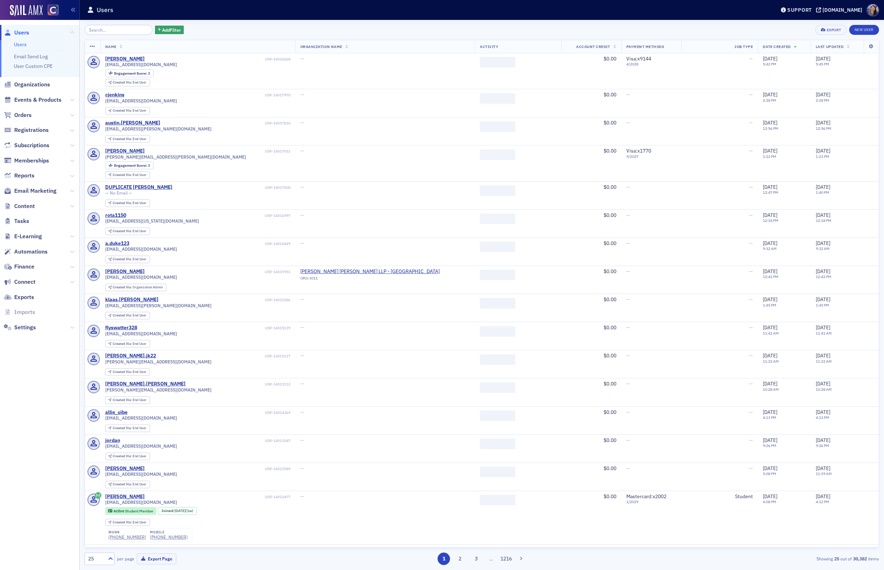 The width and height of the screenshot is (884, 570). Describe the element at coordinates (27, 145) in the screenshot. I see `a: Subscriptions` at that location.